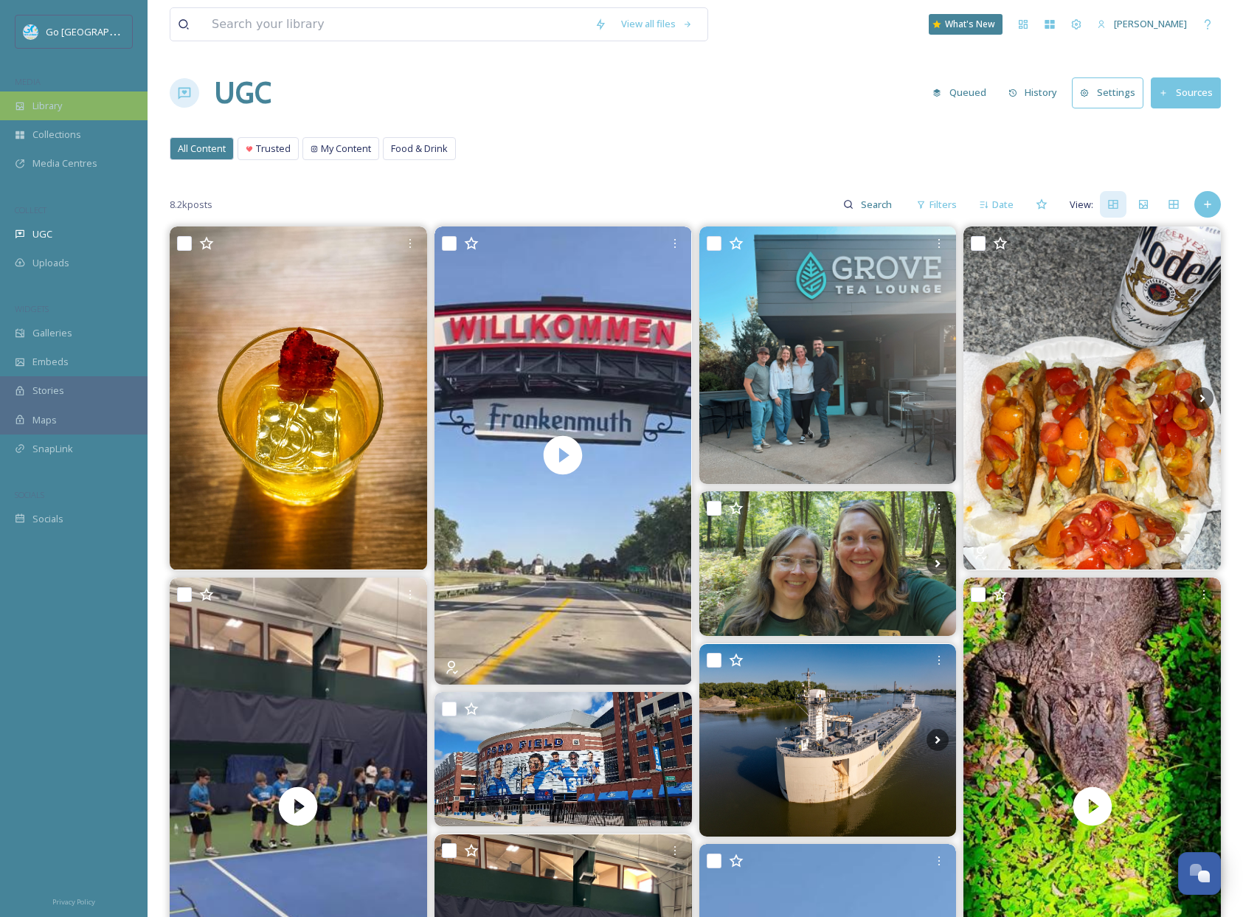 This screenshot has width=1243, height=917. I want to click on span: SOCIALS, so click(30, 494).